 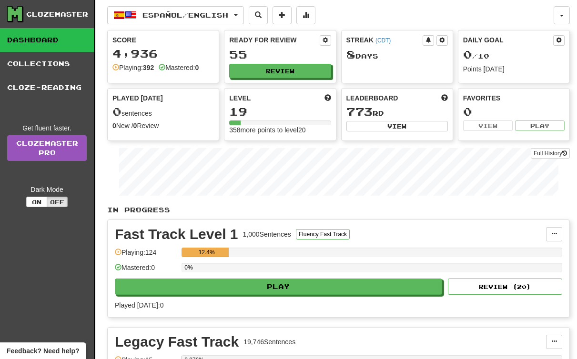 What do you see at coordinates (505, 287) in the screenshot?
I see `button: Review (20)` at bounding box center [505, 287].